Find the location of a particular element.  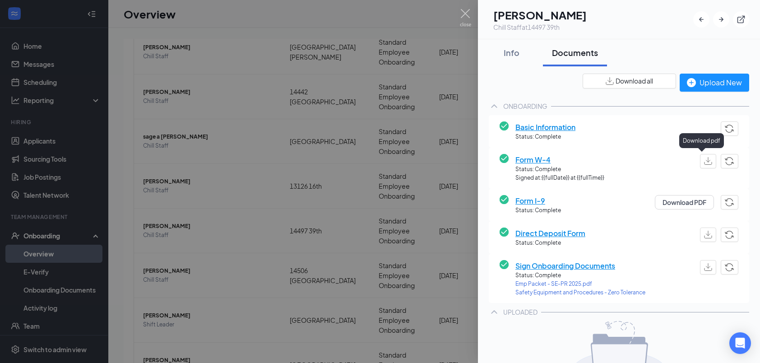

span: Download all is located at coordinates (634, 81).